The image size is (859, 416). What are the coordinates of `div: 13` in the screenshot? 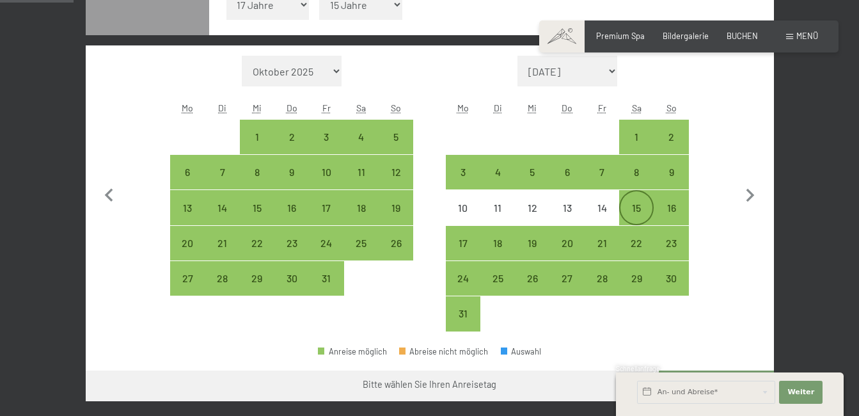 It's located at (187, 219).